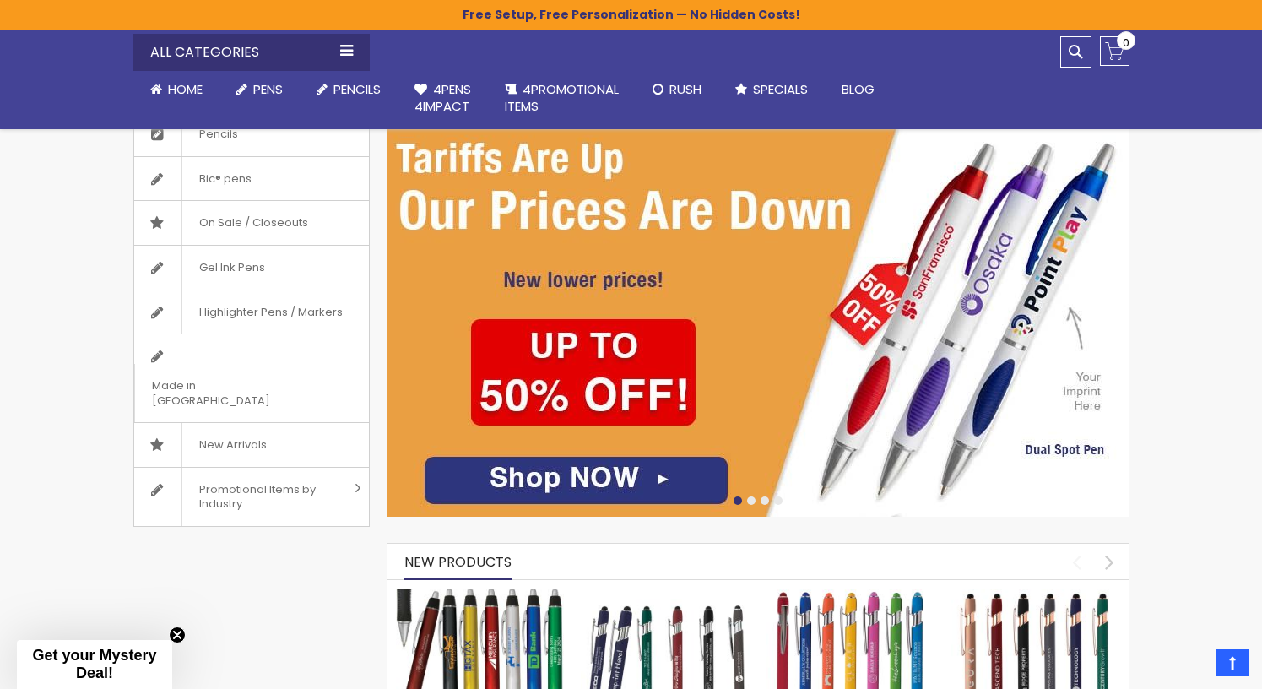 The width and height of the screenshot is (1262, 689). What do you see at coordinates (253, 223) in the screenshot?
I see `span: On Sale / Closeouts` at bounding box center [253, 223].